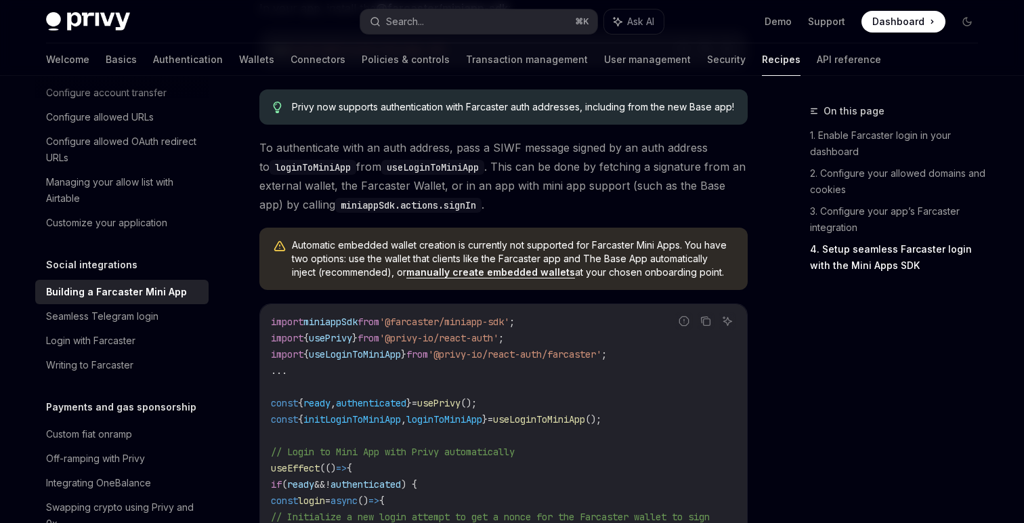 The width and height of the screenshot is (1024, 523). I want to click on span: On this page, so click(854, 111).